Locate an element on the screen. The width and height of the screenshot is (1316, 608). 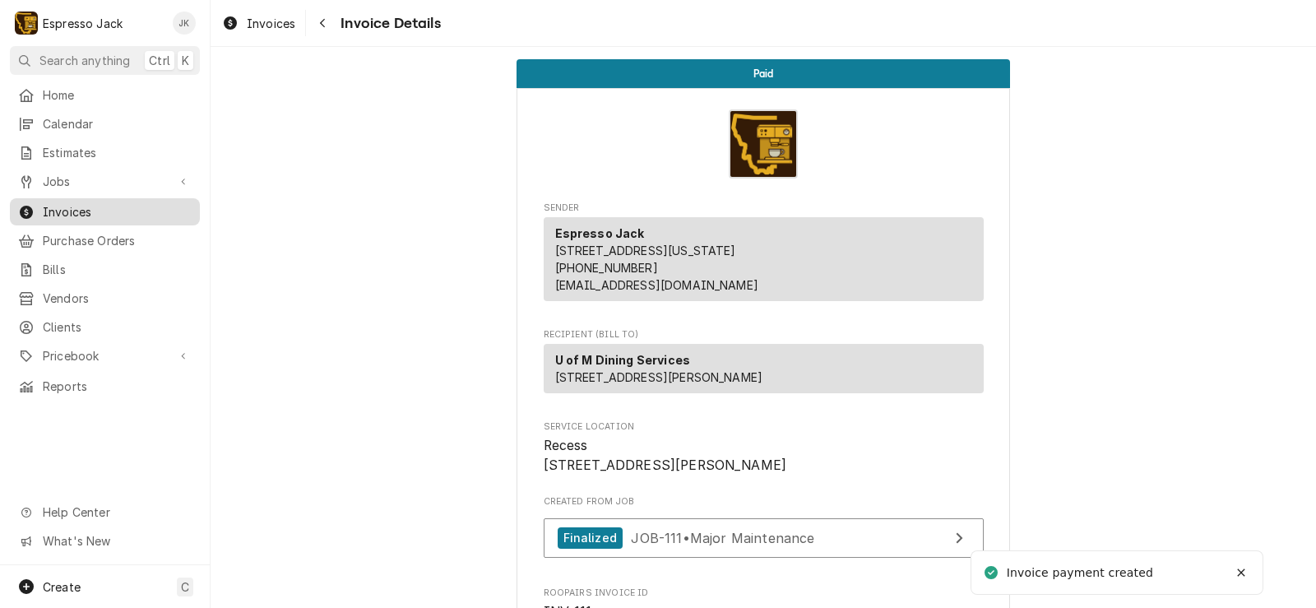
a: Reports is located at coordinates (104, 386).